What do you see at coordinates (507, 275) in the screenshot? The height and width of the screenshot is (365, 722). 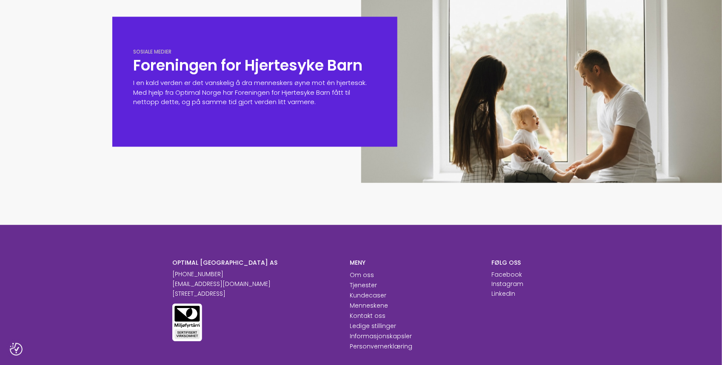 I see `p: Facebook` at bounding box center [507, 275].